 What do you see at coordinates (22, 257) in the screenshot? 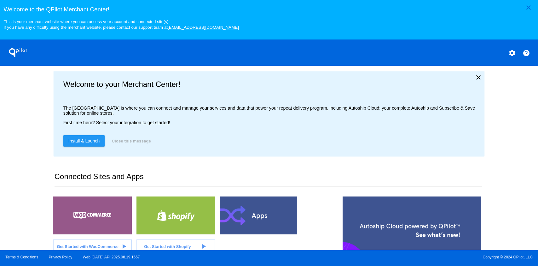
I see `a: Terms & Conditions` at bounding box center [22, 257].